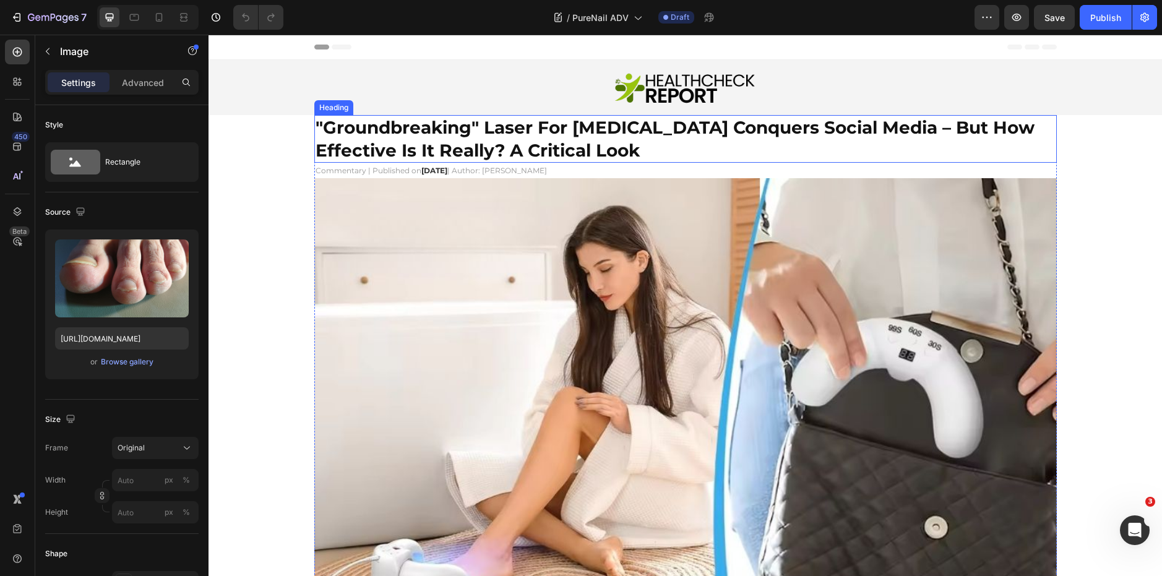  Describe the element at coordinates (143, 162) in the screenshot. I see `div: Rectangle` at that location.